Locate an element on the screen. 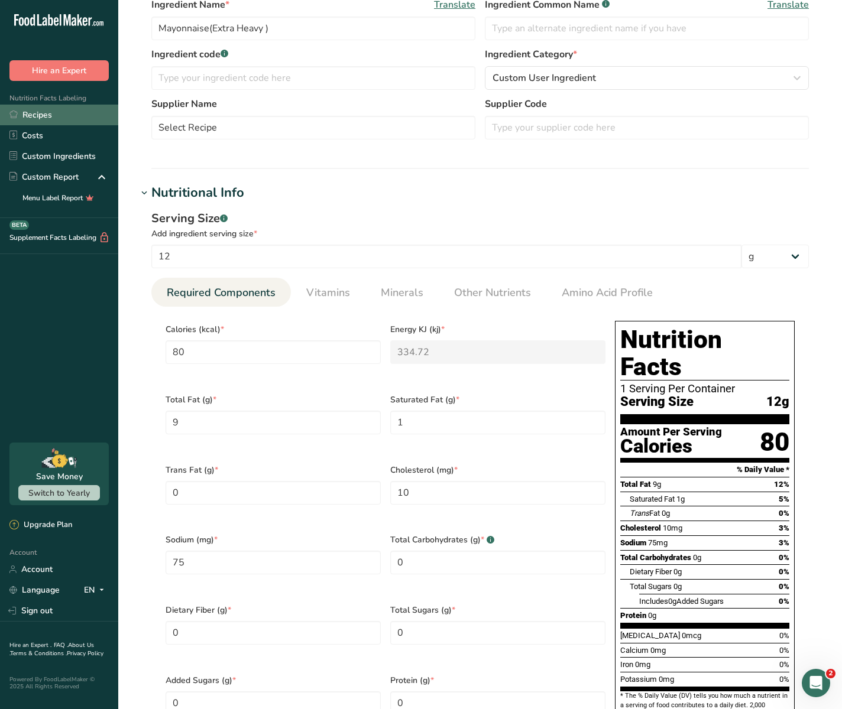  span: 2 is located at coordinates (831, 674).